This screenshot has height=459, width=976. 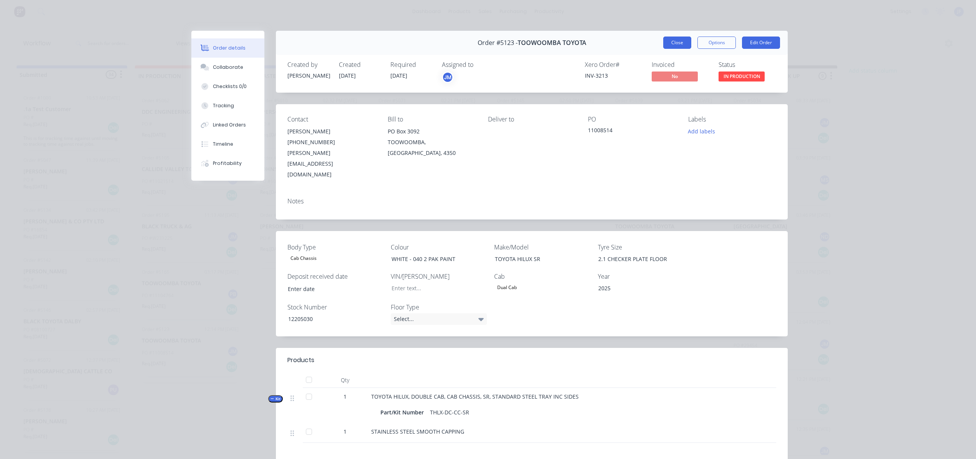 I want to click on label: Stock Number, so click(x=335, y=307).